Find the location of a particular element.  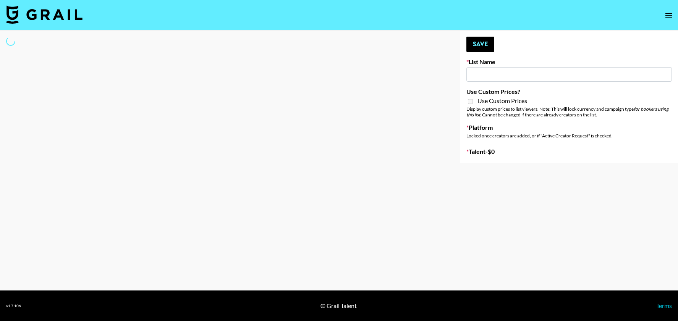

span: Use Custom Prices is located at coordinates (502, 101).